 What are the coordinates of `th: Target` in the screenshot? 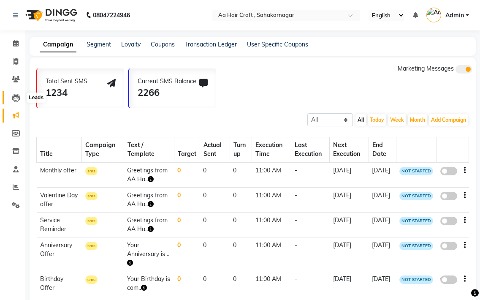 It's located at (187, 150).